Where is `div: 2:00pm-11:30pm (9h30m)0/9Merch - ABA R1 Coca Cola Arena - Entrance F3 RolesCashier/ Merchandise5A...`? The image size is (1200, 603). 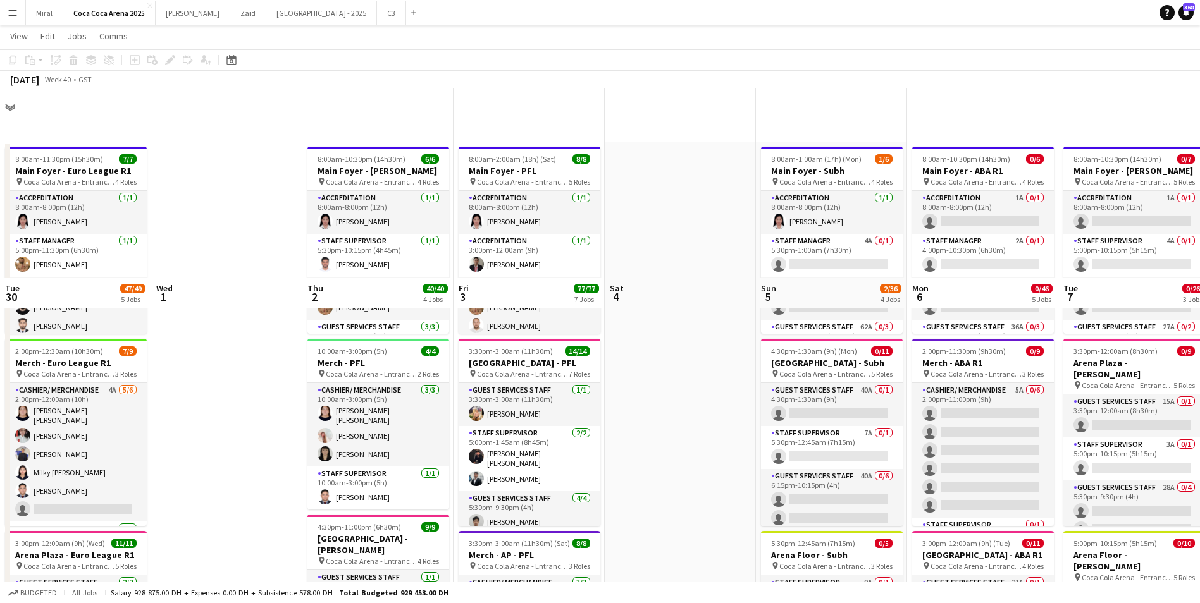 div: 2:00pm-11:30pm (9h30m)0/9Merch - ABA R1 Coca Cola Arena - Entrance F3 RolesCashier/ Merchandise5A... is located at coordinates (983, 433).